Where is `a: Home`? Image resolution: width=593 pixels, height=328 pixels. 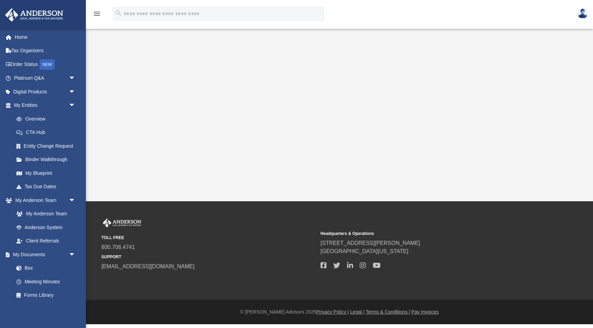
a: Home is located at coordinates (45, 37).